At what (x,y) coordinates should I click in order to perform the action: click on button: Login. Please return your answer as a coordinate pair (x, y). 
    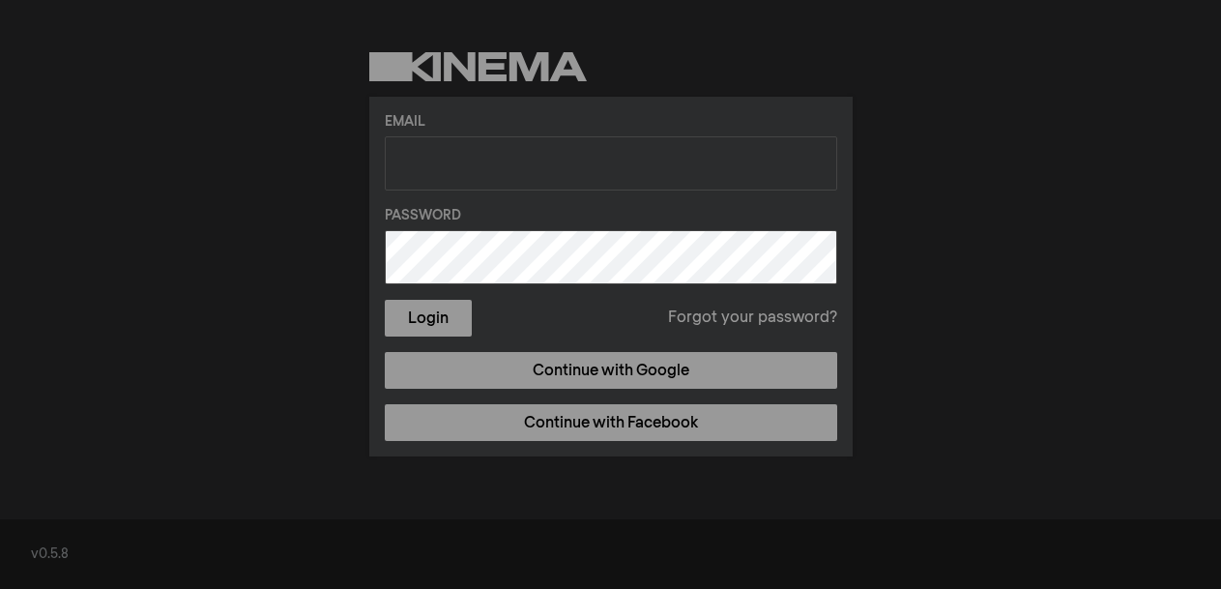
    Looking at the image, I should click on (428, 318).